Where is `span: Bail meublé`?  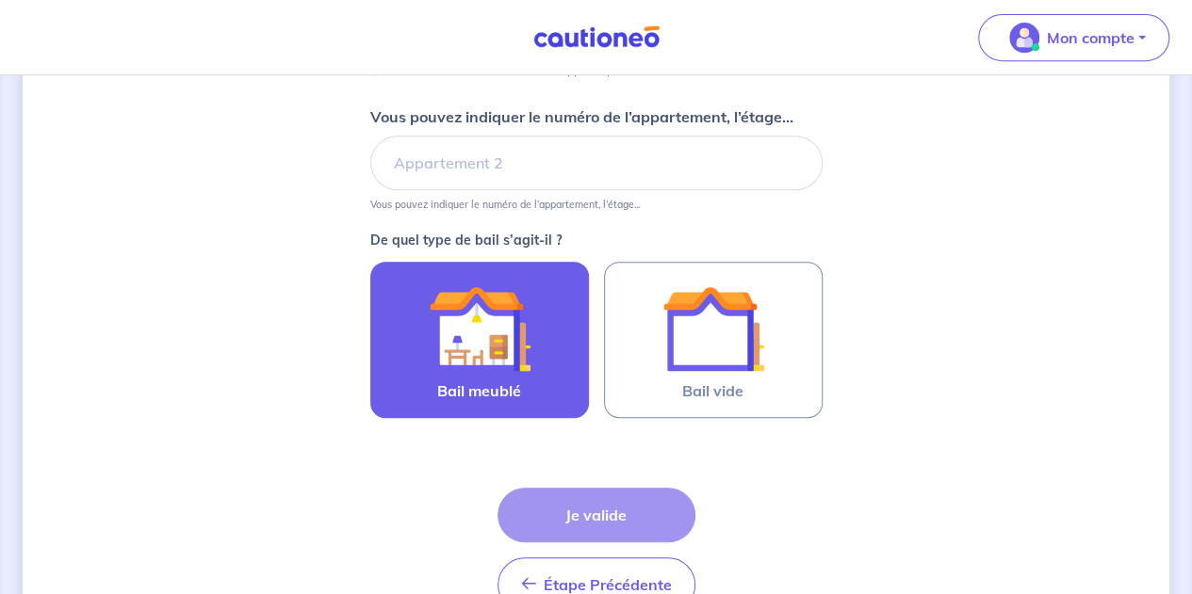 span: Bail meublé is located at coordinates (479, 391).